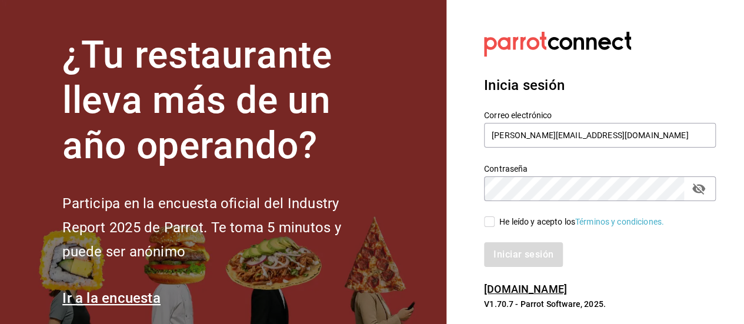 The width and height of the screenshot is (744, 324). I want to click on button: passwordField, so click(699, 189).